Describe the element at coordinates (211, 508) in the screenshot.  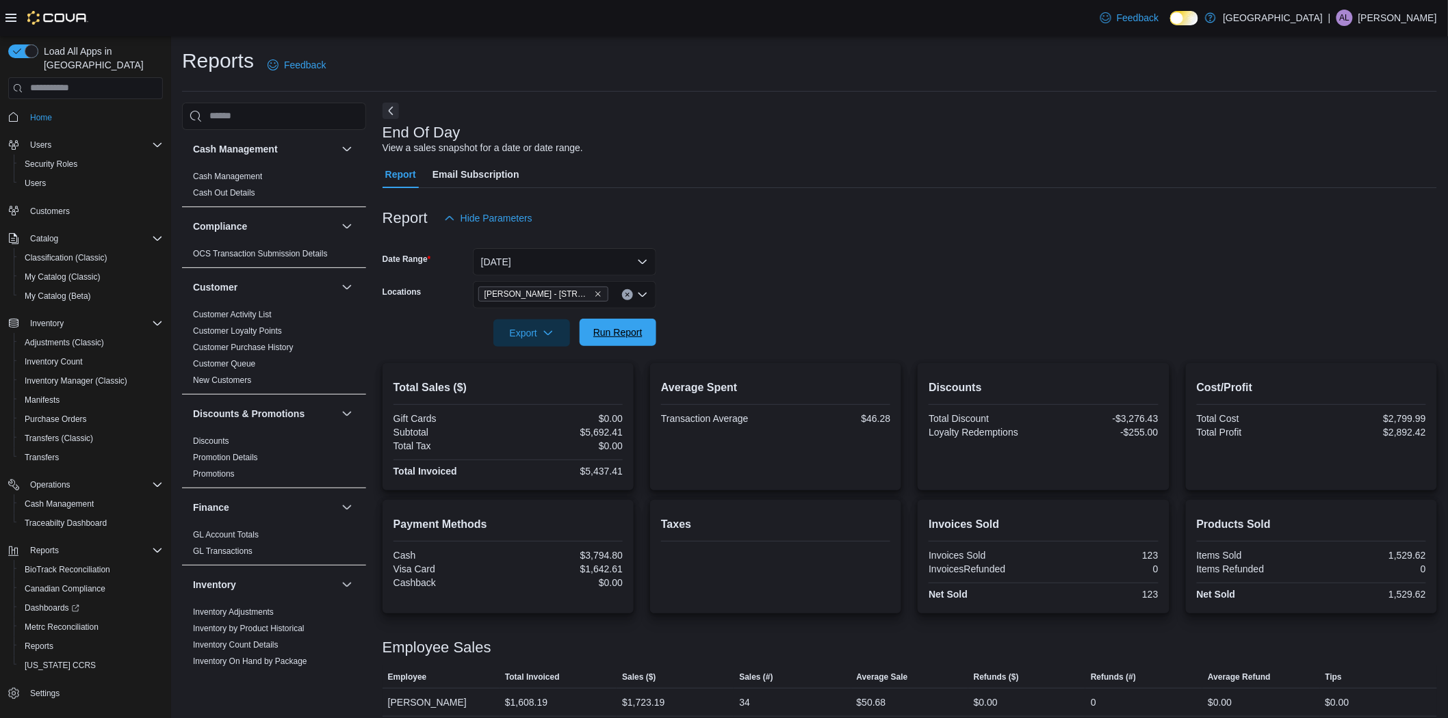
I see `h3: Finance` at that location.